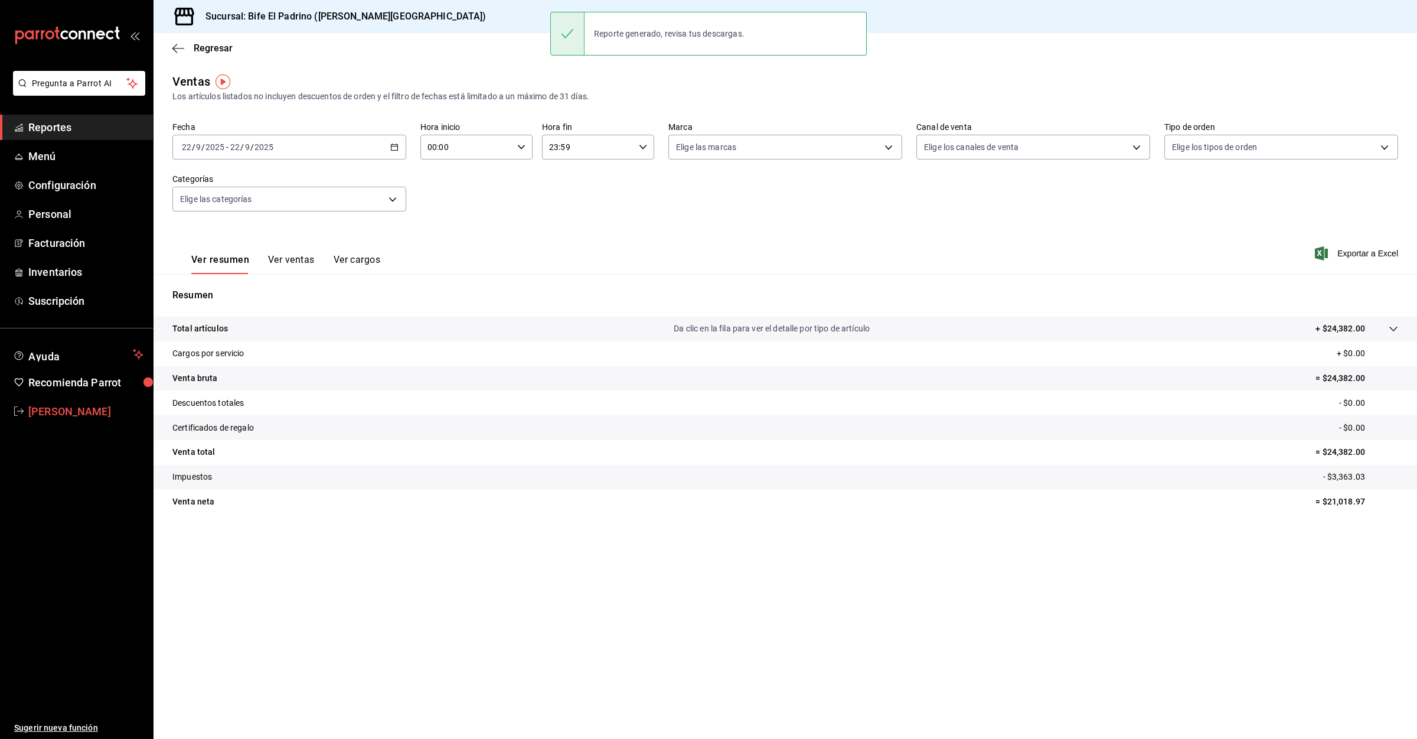 The height and width of the screenshot is (739, 1417). Describe the element at coordinates (772, 328) in the screenshot. I see `p: Da clic en la fila para ver el detalle por tipo de artículo` at that location.